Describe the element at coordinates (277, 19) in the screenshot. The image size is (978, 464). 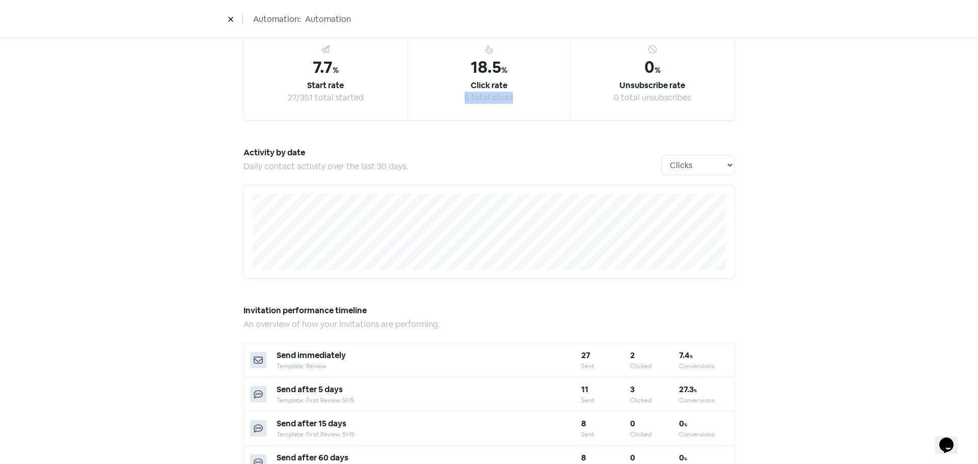
I see `span: Automation:` at that location.